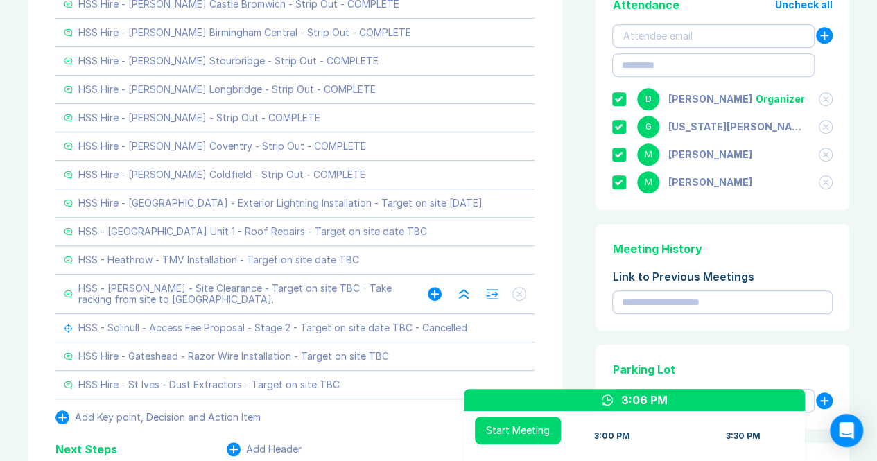 The width and height of the screenshot is (877, 461). I want to click on div: G, so click(649, 127).